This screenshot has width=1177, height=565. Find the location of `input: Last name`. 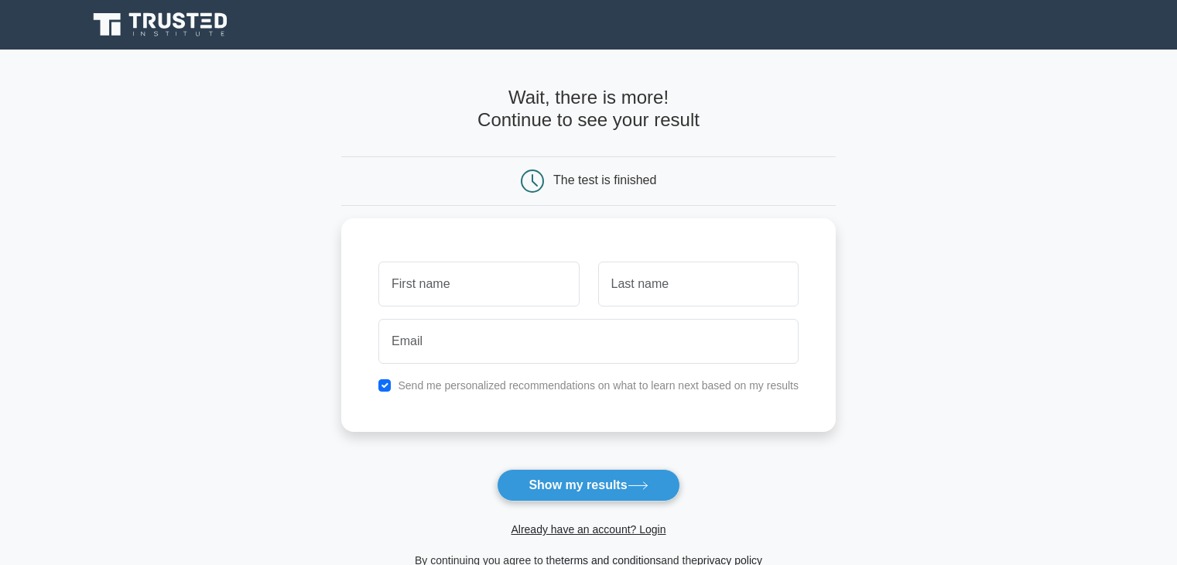

input: Last name is located at coordinates (698, 284).